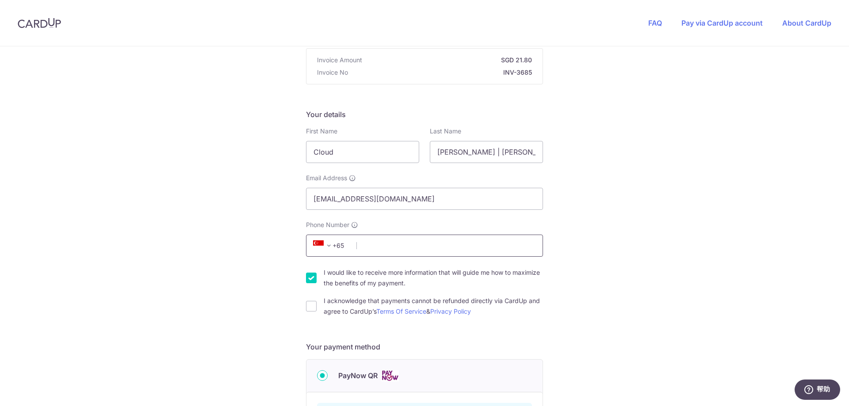 The height and width of the screenshot is (406, 849). I want to click on div: PayNow QR Cards logo, so click(425, 376).